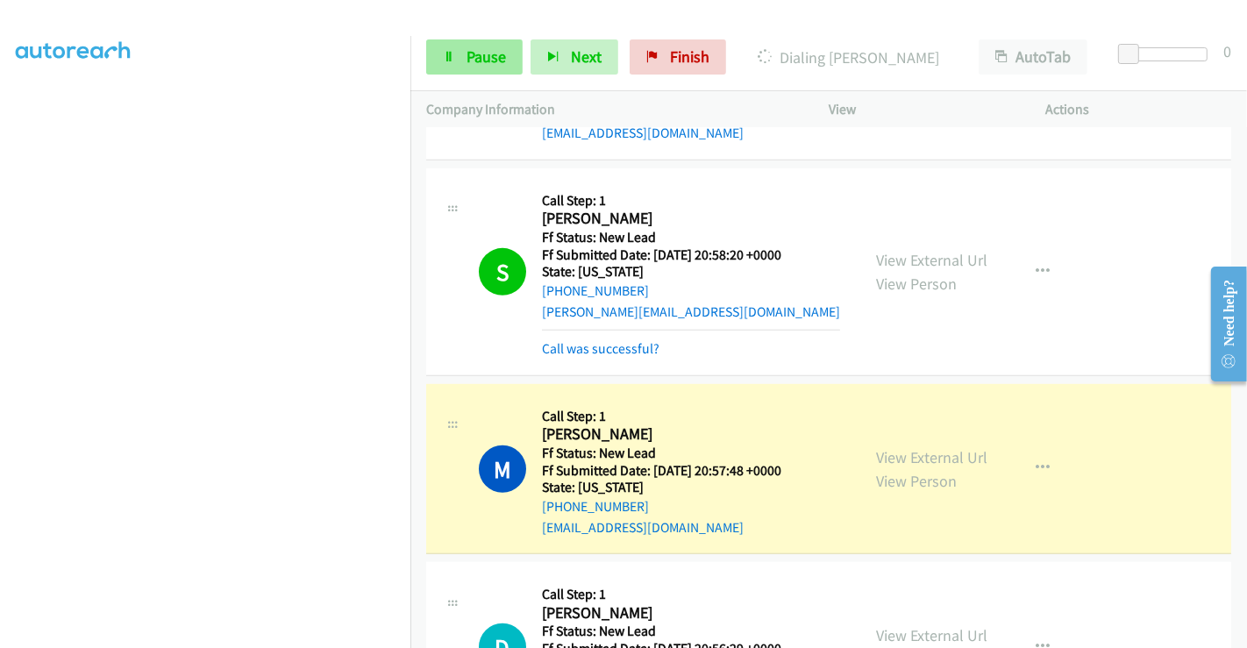  Describe the element at coordinates (32, 69) in the screenshot. I see `div: Open Resource Center` at that location.